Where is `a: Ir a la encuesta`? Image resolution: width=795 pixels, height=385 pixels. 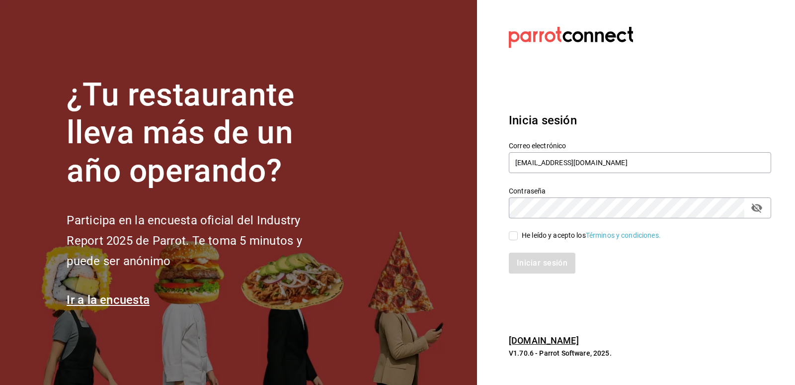
a: Ir a la encuesta is located at coordinates (108, 300).